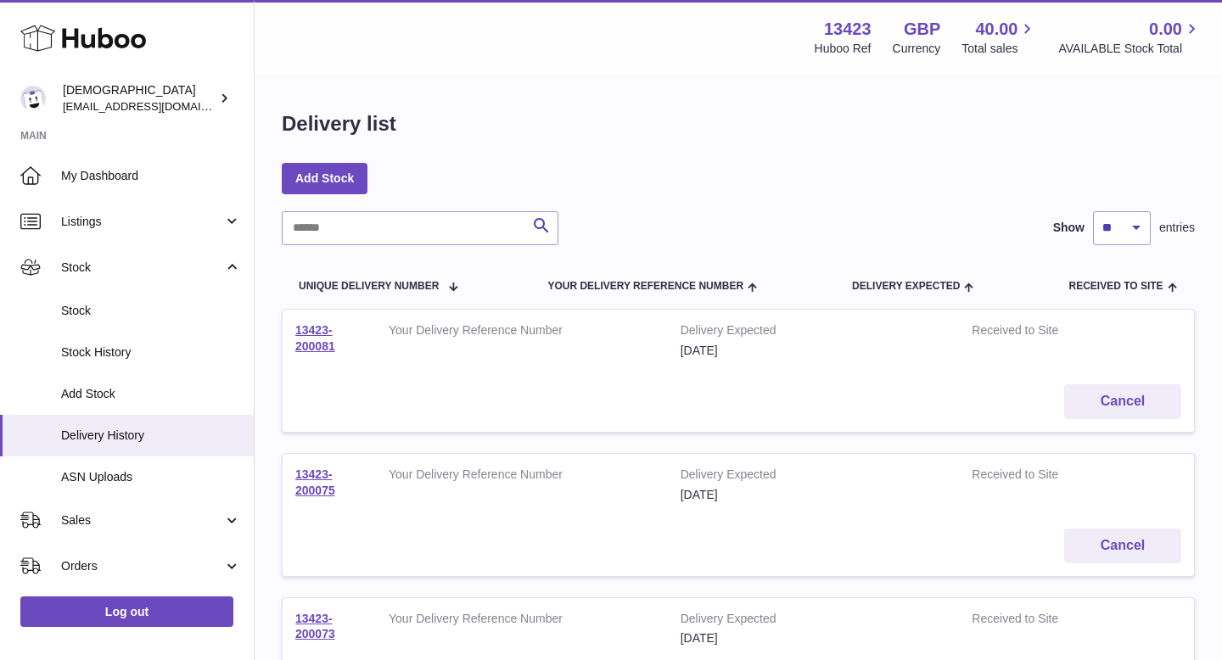  I want to click on div: Currency, so click(917, 48).